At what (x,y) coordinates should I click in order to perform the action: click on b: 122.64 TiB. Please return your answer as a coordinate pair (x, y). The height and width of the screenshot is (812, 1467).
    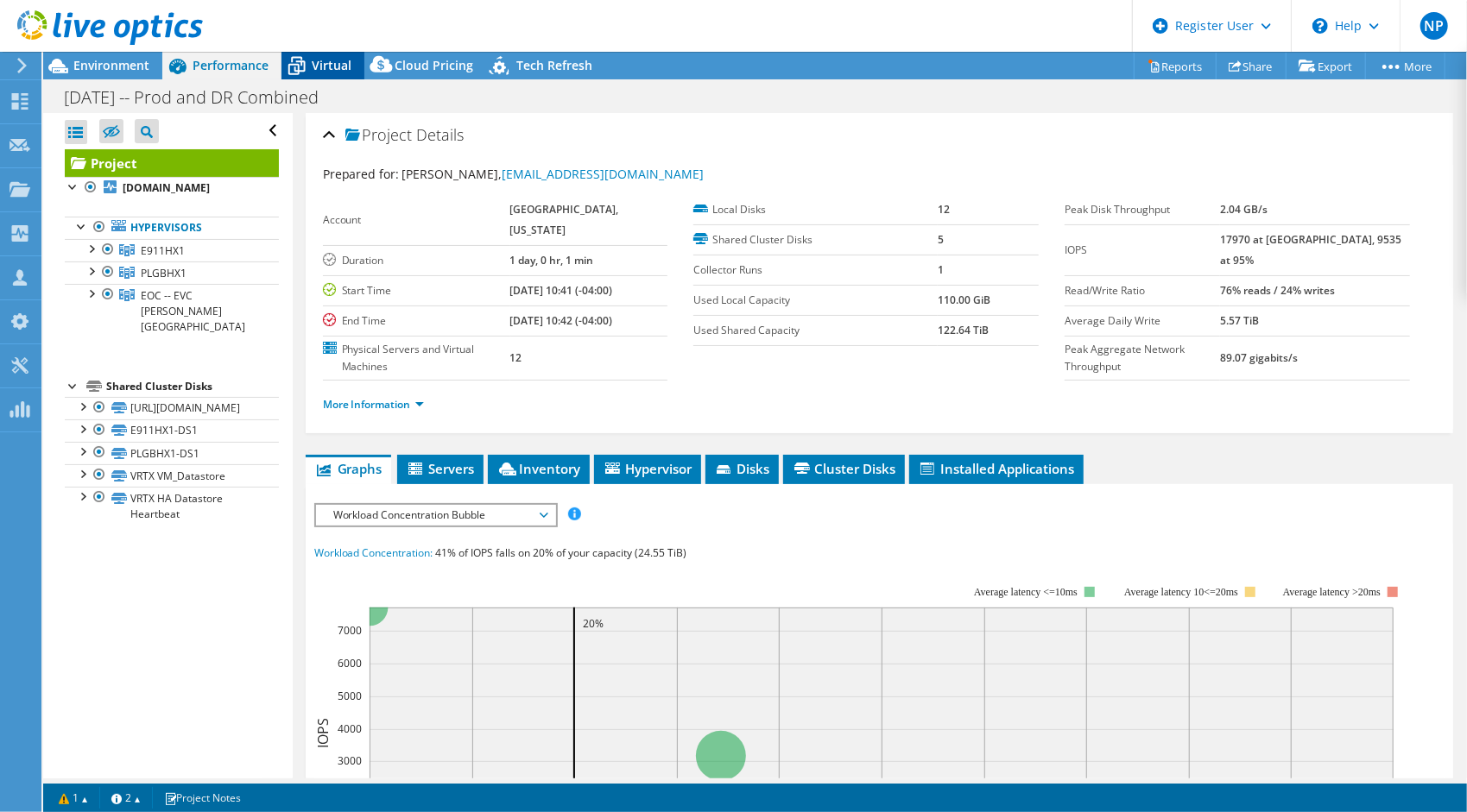
    Looking at the image, I should click on (963, 330).